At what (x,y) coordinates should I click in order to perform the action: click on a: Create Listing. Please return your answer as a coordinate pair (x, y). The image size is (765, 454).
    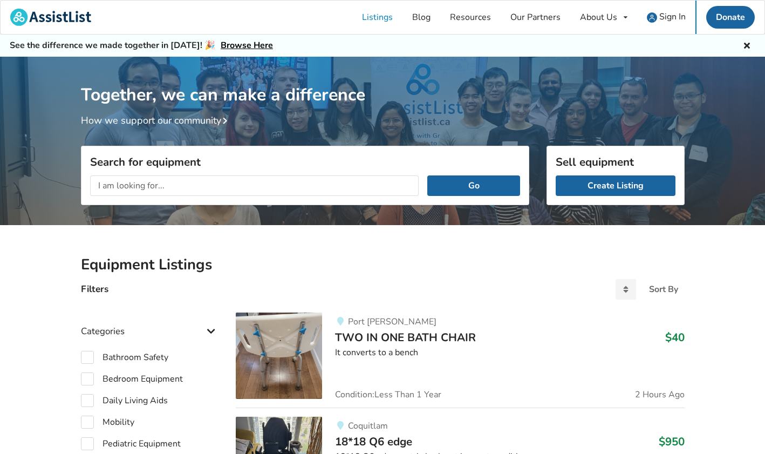
    Looking at the image, I should click on (615, 186).